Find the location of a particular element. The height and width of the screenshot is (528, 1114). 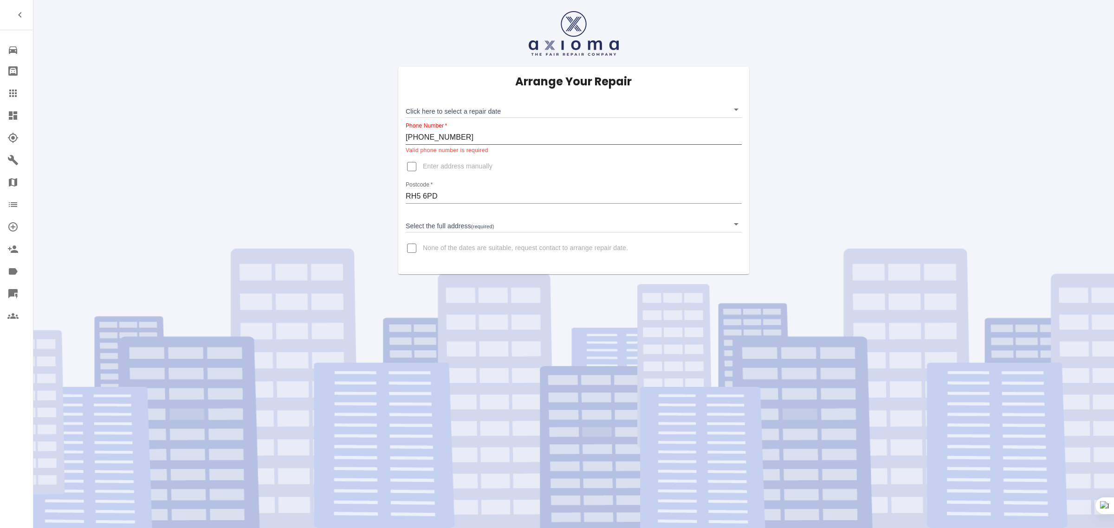

label: Postcode is located at coordinates (419, 185).